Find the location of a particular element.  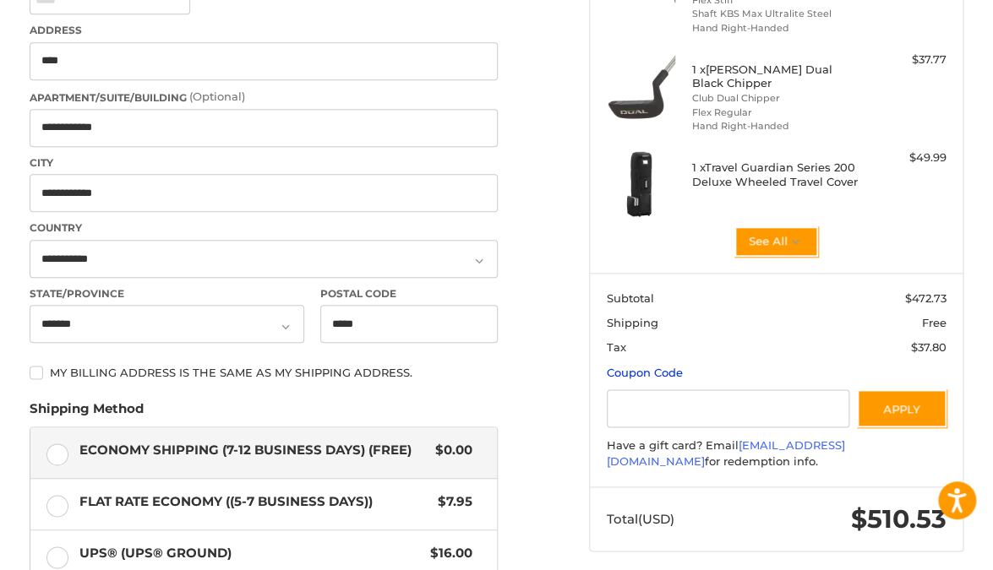

span: Flat Rate Economy ((5-7 Business Days)) is located at coordinates (254, 502).